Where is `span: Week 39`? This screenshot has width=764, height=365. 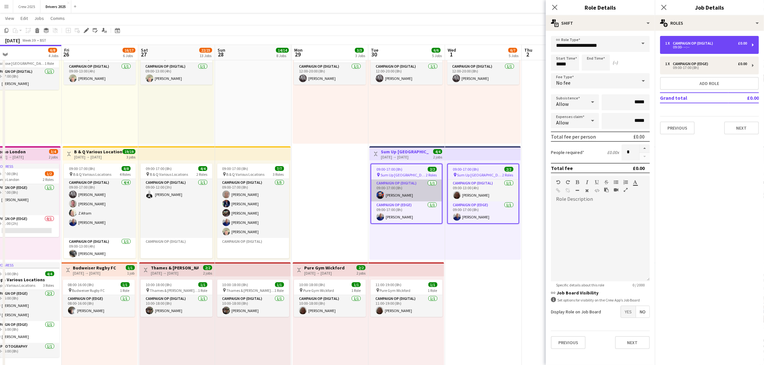
span: Week 39 is located at coordinates (29, 40).